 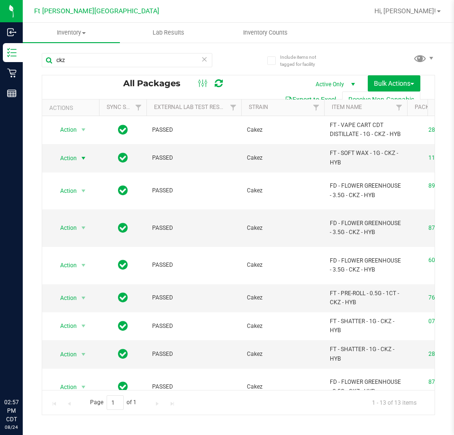 What do you see at coordinates (393, 83) in the screenshot?
I see `button: Bulk Actions` at bounding box center [393, 83].